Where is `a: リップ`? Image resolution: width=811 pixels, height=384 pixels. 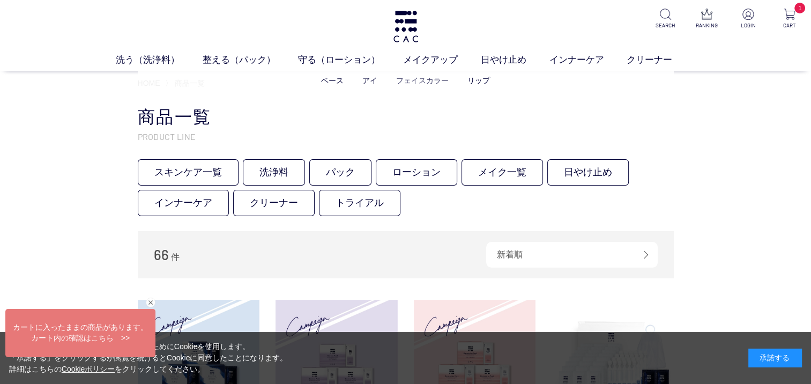 a: リップ is located at coordinates (478, 80).